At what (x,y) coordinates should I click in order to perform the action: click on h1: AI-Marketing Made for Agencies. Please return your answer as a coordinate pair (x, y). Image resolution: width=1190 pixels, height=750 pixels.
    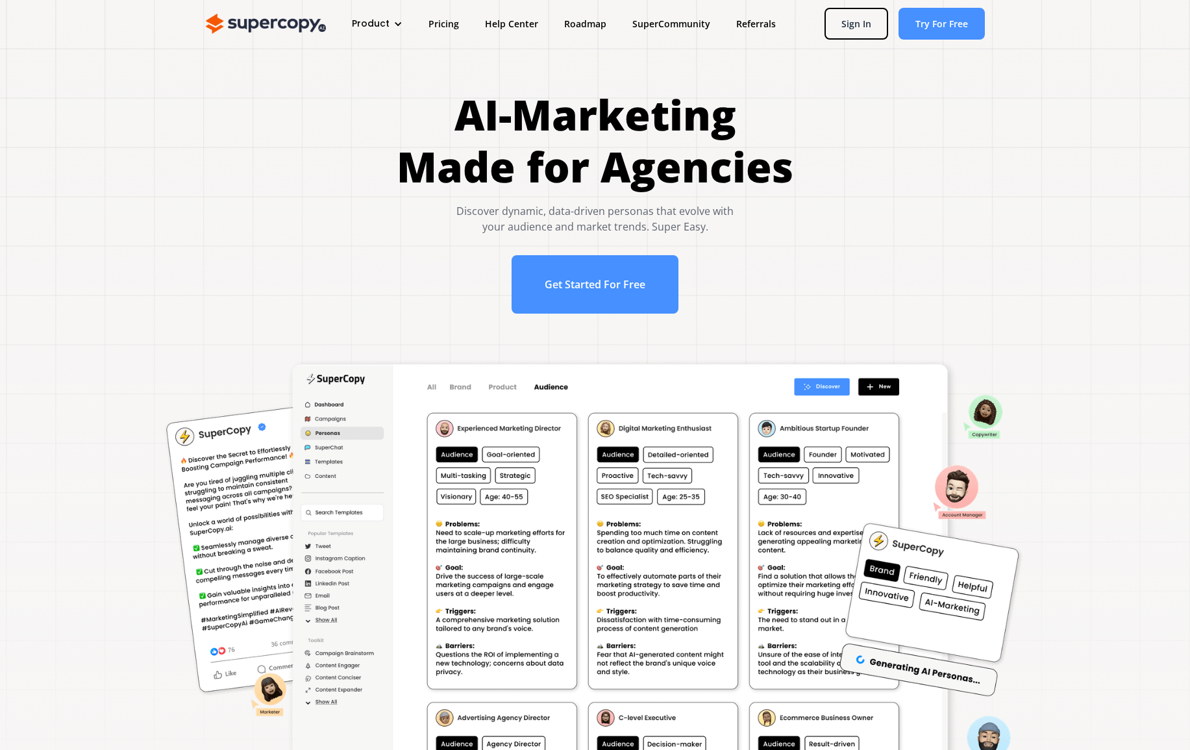
    Looking at the image, I should click on (595, 141).